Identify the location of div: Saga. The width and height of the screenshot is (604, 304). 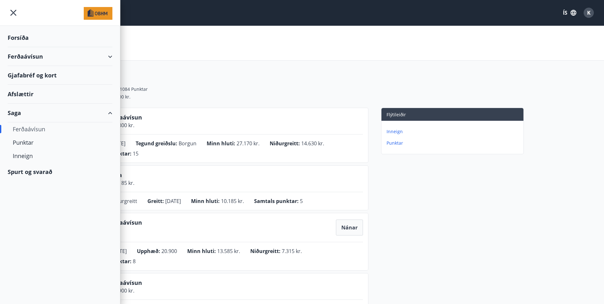
(60, 113).